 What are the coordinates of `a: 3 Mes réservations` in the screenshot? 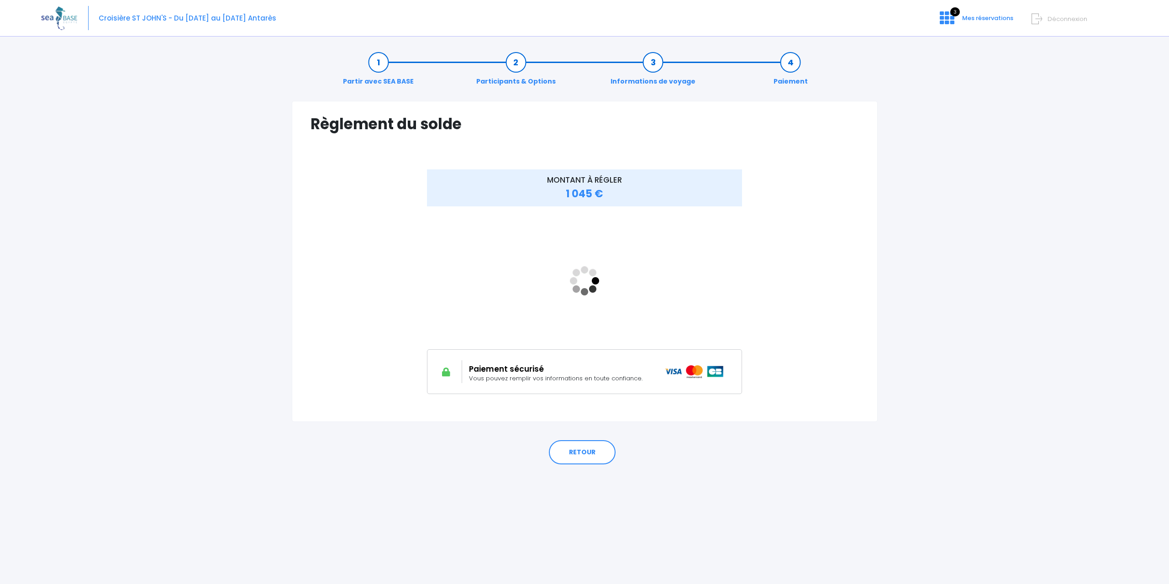 It's located at (976, 21).